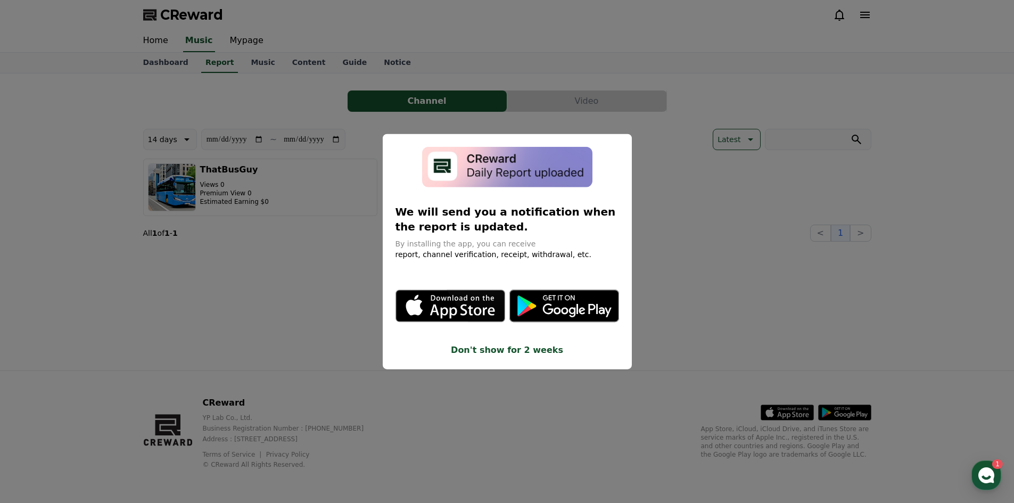  What do you see at coordinates (507, 255) in the screenshot?
I see `p: report, channel verification, receipt, withdrawal, etc.` at bounding box center [507, 255].